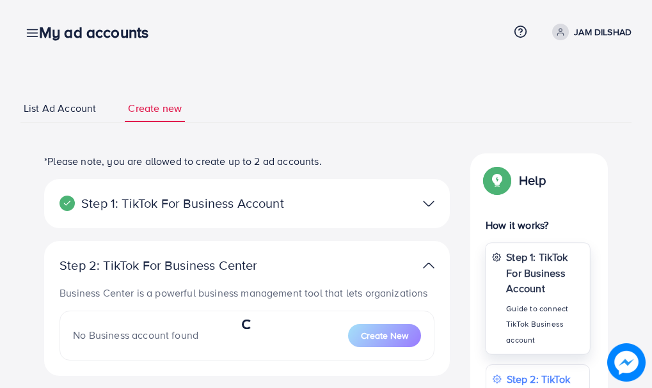 Image resolution: width=652 pixels, height=388 pixels. I want to click on img: Popup guide, so click(497, 180).